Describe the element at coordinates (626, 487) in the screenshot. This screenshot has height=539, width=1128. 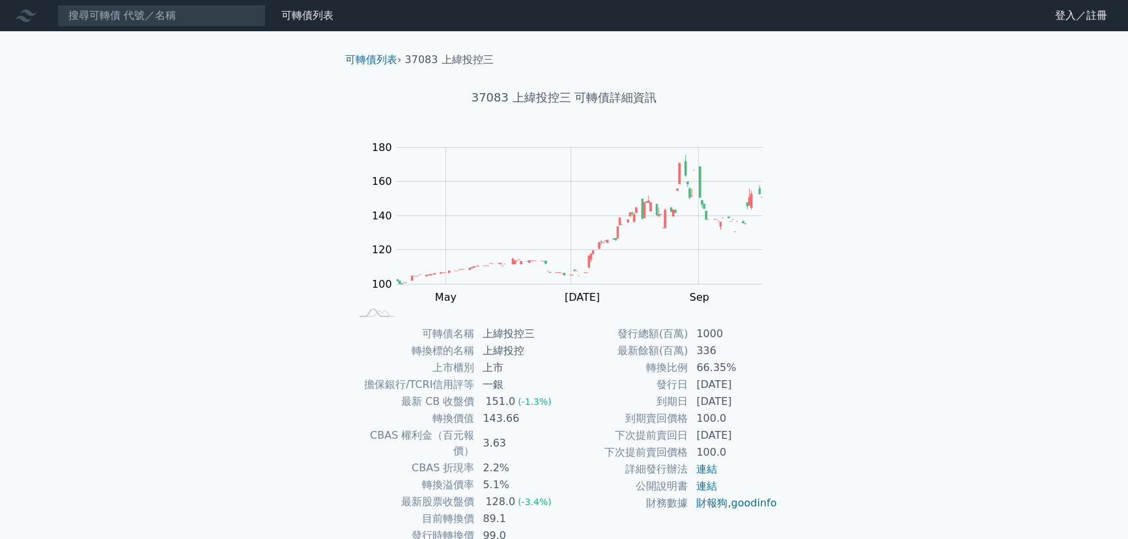
I see `td: 公開說明書` at that location.